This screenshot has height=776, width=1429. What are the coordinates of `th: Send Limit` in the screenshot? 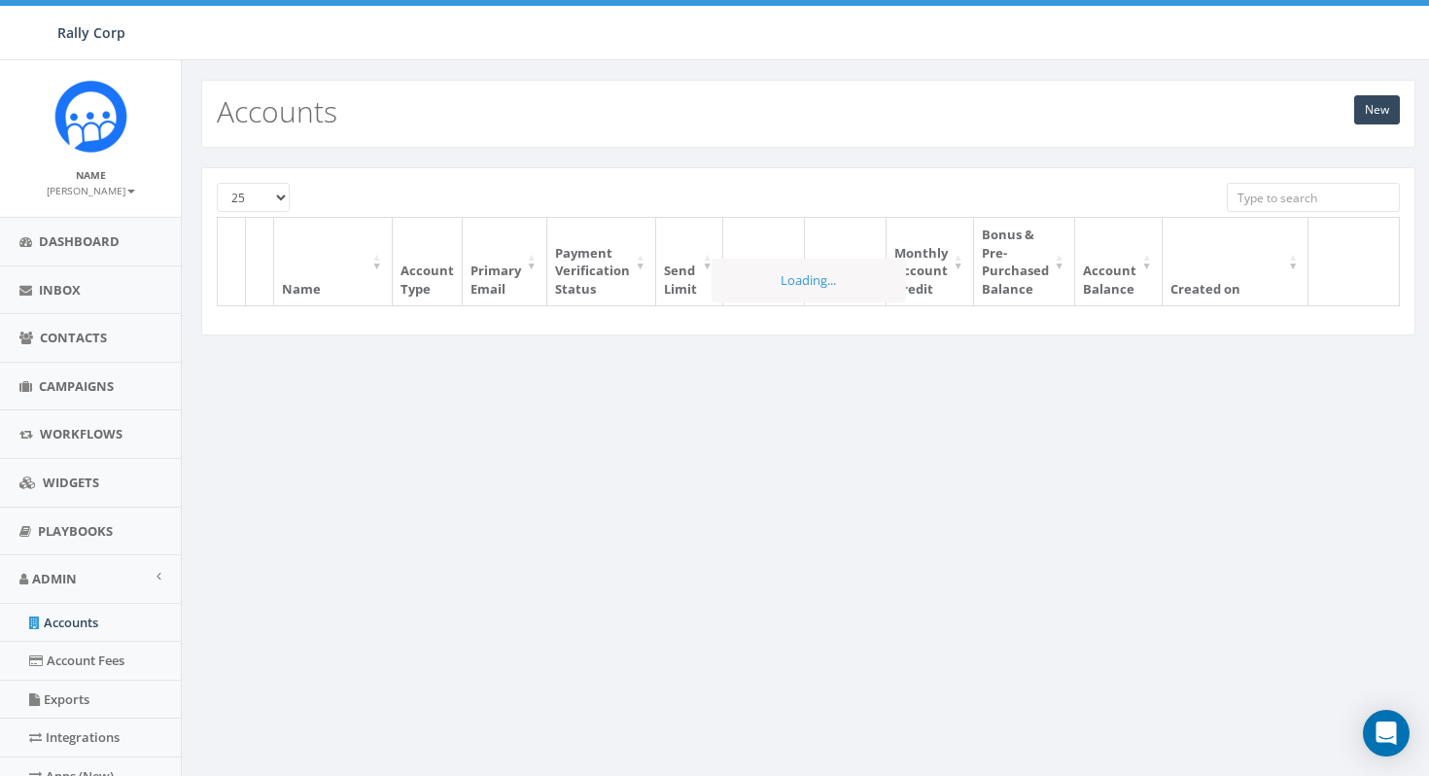 It's located at (689, 261).